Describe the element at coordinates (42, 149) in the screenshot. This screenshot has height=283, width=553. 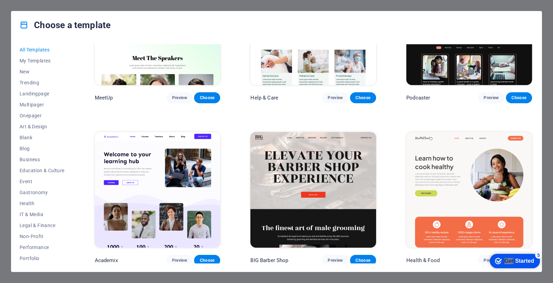
I see `button: Blog` at that location.